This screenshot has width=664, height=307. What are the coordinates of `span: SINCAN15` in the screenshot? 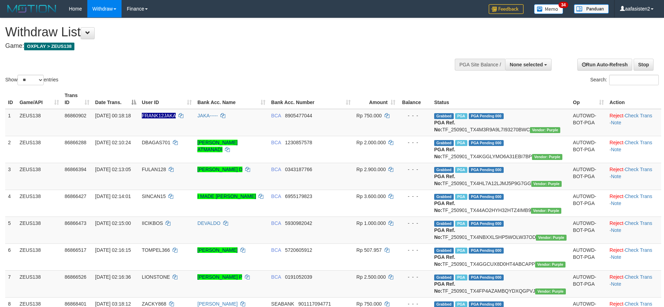 It's located at (154, 196).